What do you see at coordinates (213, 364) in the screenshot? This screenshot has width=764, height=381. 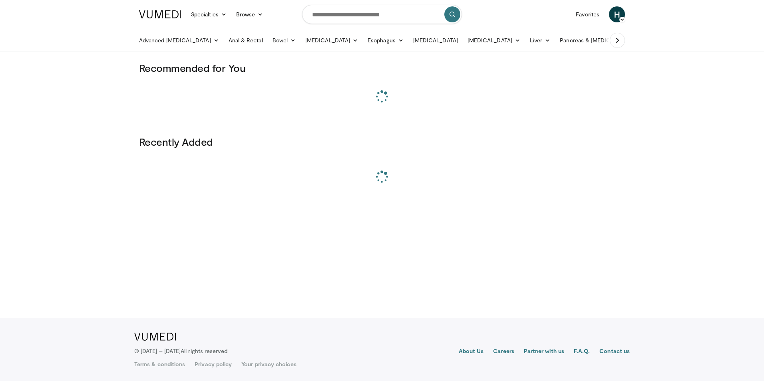 I see `a: Privacy policy` at bounding box center [213, 364].